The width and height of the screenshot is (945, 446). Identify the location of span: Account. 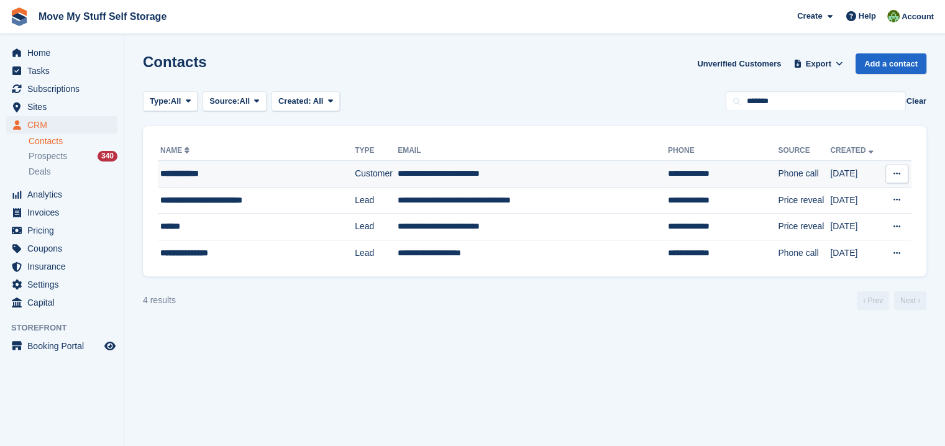
(918, 17).